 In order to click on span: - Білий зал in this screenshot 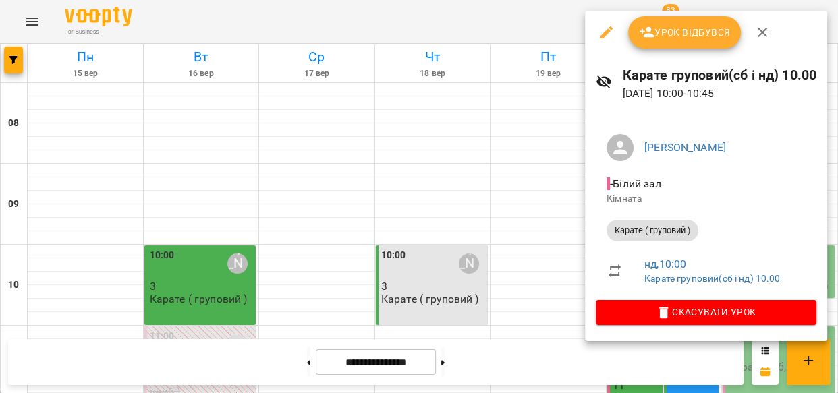, I will do `click(636, 184)`.